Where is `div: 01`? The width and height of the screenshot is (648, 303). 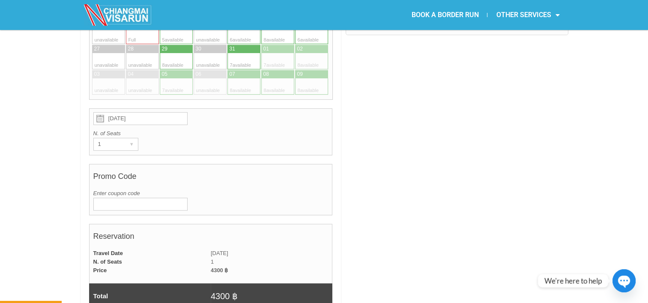
div: 01 is located at coordinates (266, 49).